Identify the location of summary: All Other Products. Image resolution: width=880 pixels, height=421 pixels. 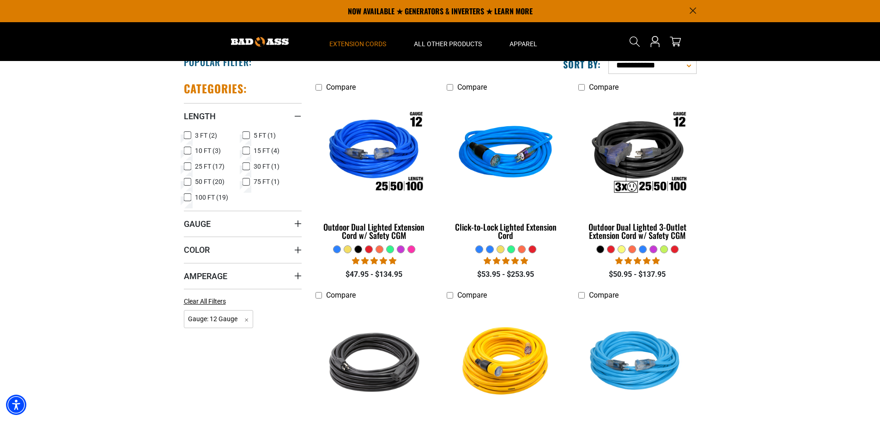
(448, 42).